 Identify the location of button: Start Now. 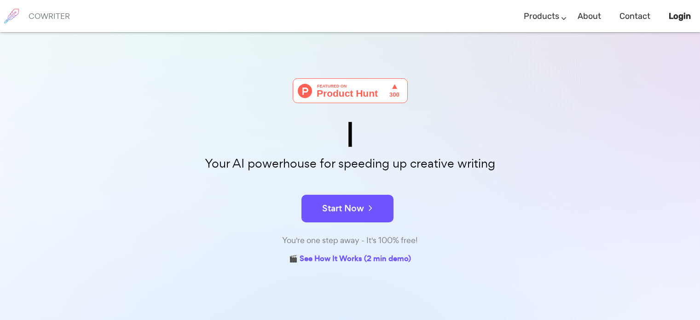
(347, 208).